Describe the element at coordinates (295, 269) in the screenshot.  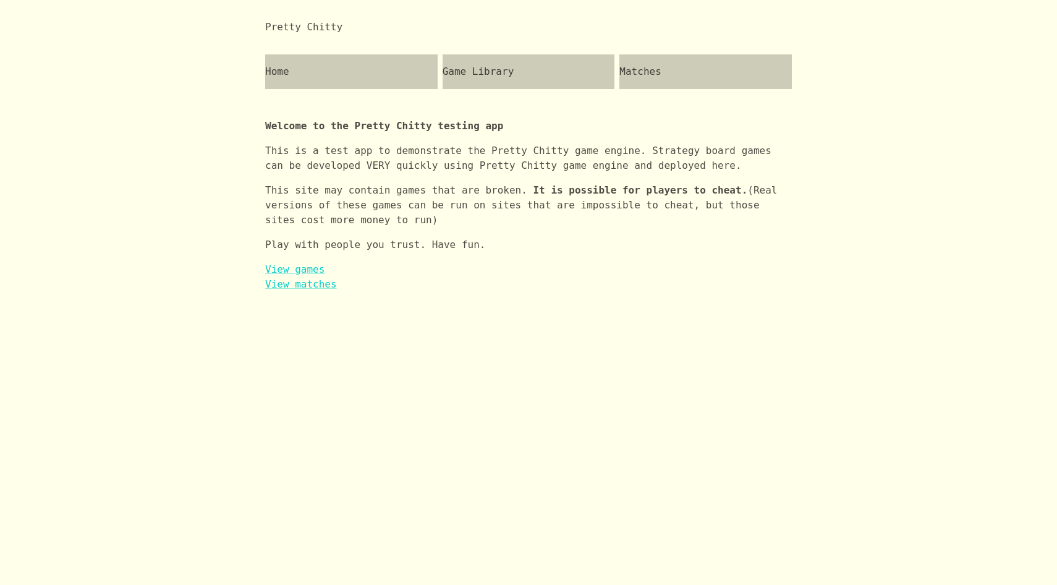
I see `a: View games` at that location.